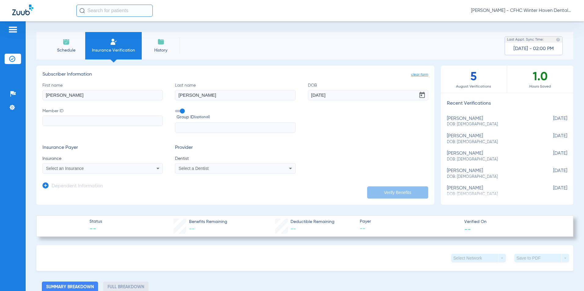 The width and height of the screenshot is (584, 291). Describe the element at coordinates (113, 50) in the screenshot. I see `span: Insurance Verification` at that location.